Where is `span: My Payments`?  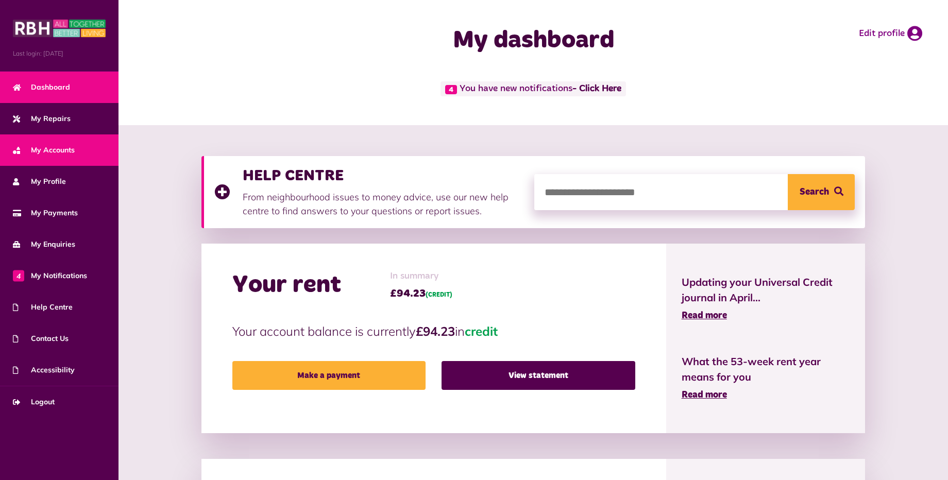
span: My Payments is located at coordinates (45, 213).